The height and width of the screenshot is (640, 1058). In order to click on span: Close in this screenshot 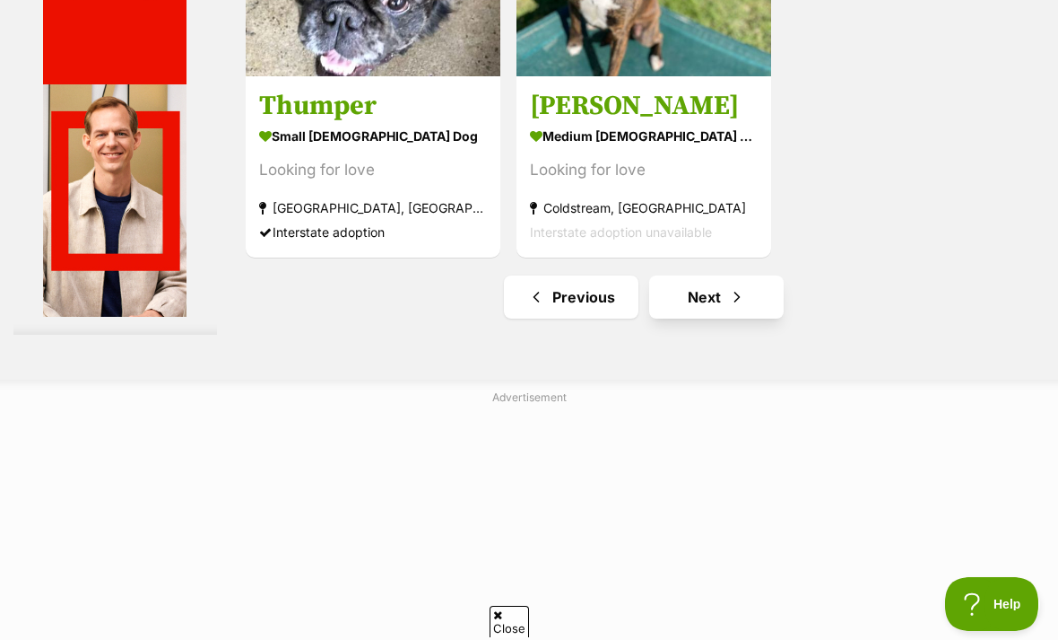, I will do `click(509, 621)`.